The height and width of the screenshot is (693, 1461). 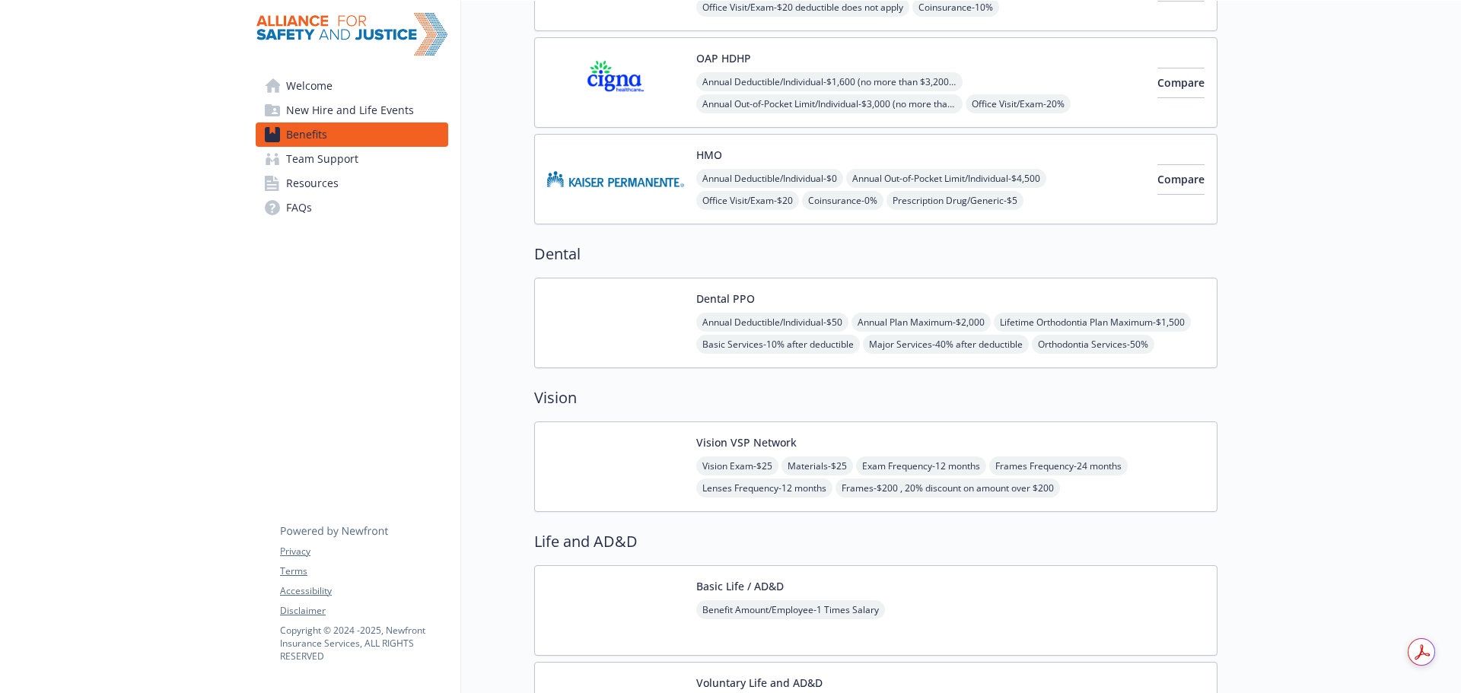 I want to click on span: Annual Deductible/Individual - $50, so click(x=772, y=322).